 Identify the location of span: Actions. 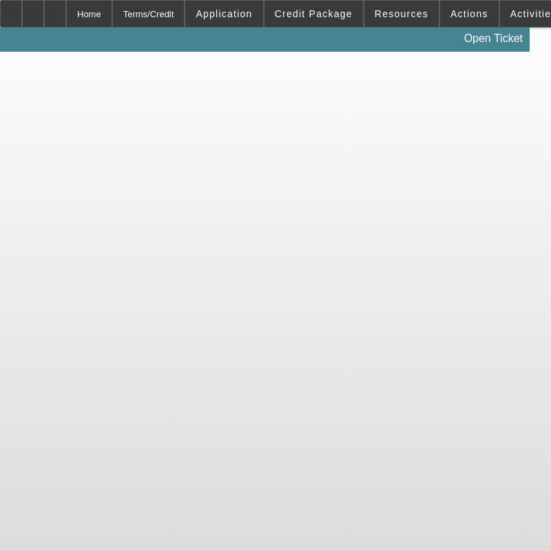
(469, 14).